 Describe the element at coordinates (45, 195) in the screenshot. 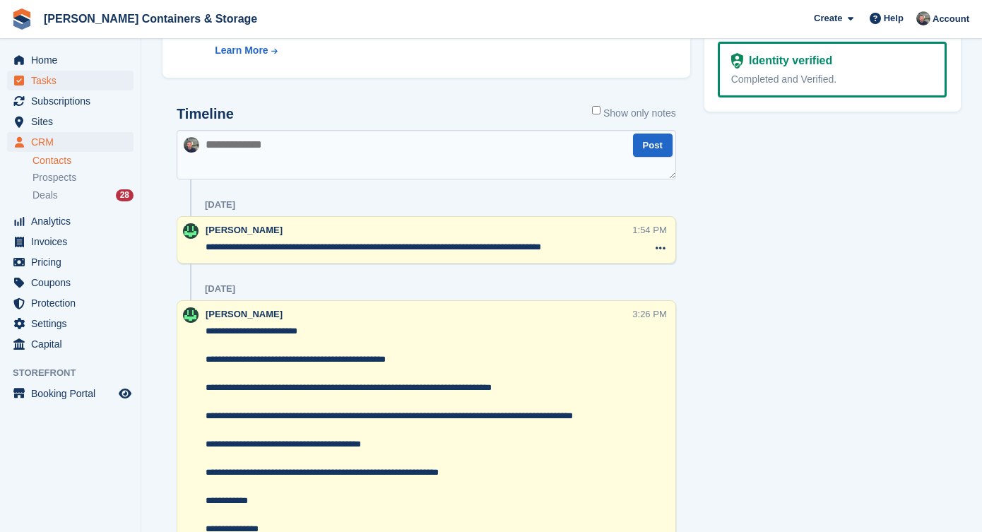

I see `span: Deals` at that location.